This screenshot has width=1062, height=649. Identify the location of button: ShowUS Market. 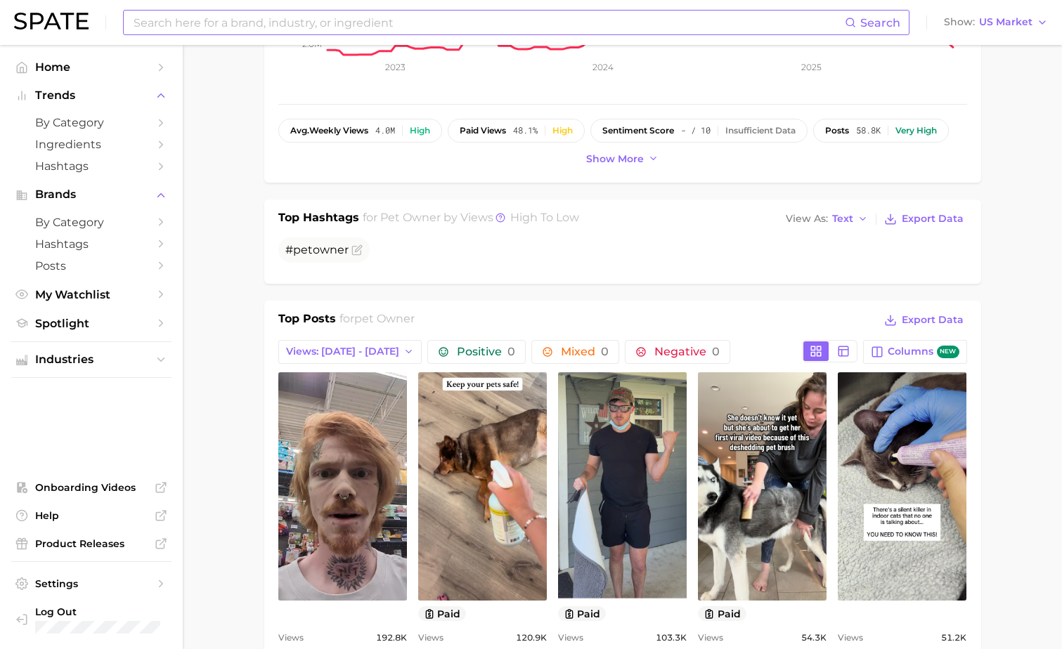
(995, 22).